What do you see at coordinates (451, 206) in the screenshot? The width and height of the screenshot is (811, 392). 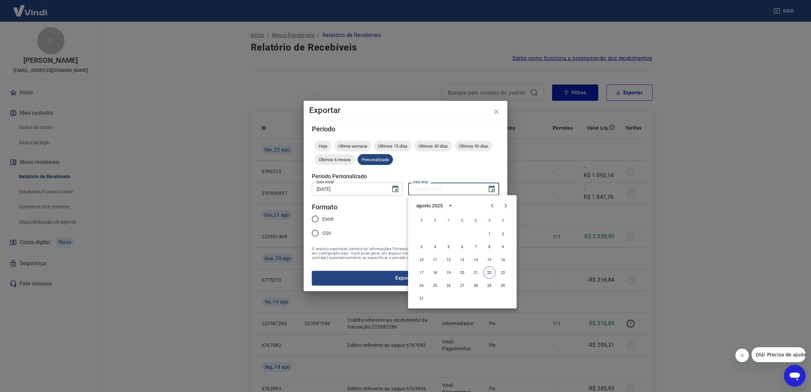 I see `button: calendar view is open, switch to year view` at bounding box center [451, 206].